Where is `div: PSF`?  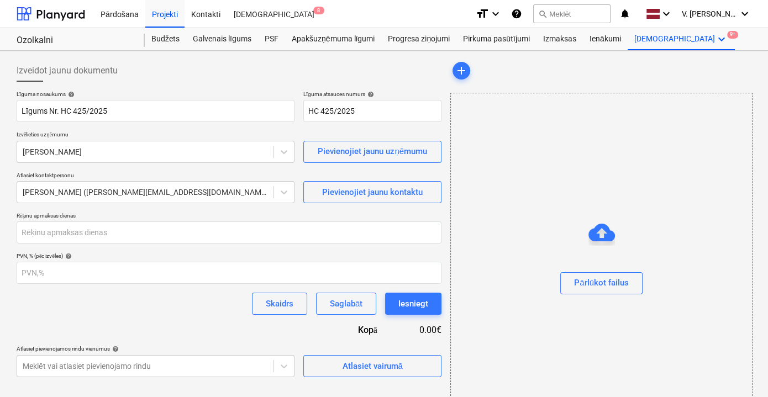
div: PSF is located at coordinates (271, 39).